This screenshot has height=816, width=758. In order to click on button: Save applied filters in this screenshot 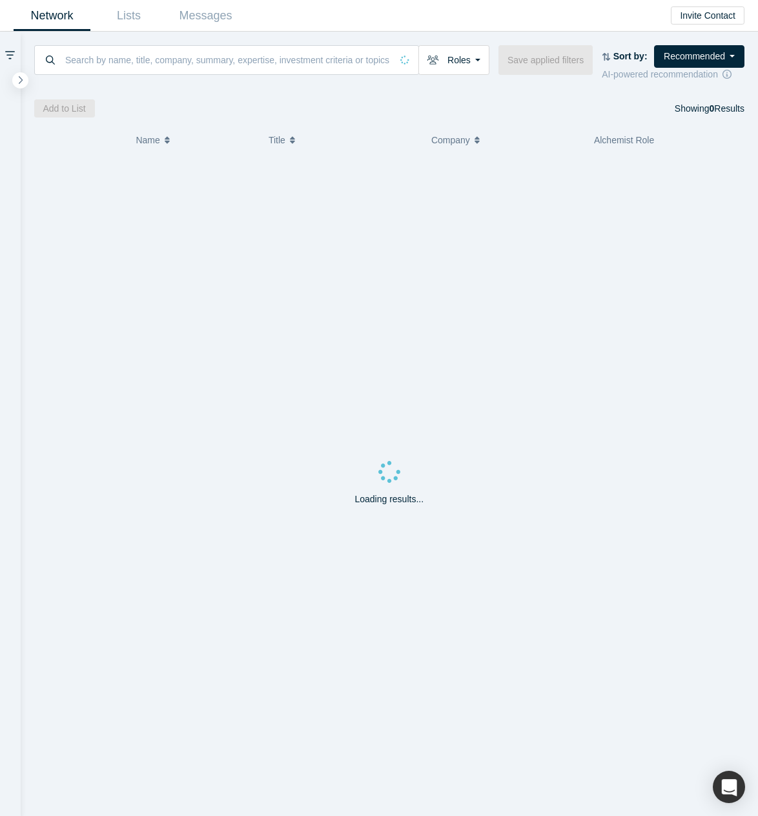, I will do `click(545, 60)`.